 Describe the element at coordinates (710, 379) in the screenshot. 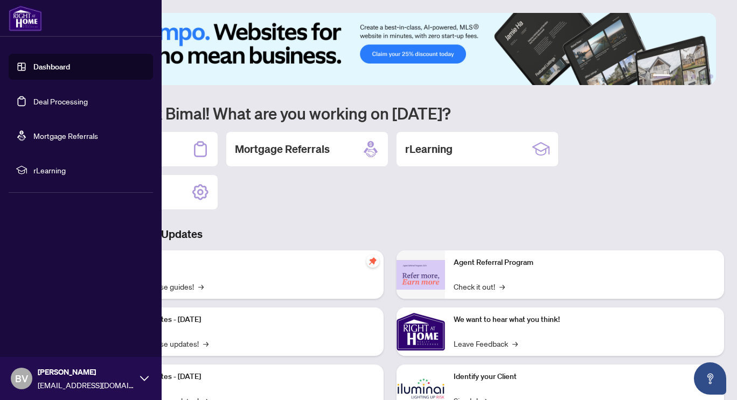

I see `button: Open asap` at that location.